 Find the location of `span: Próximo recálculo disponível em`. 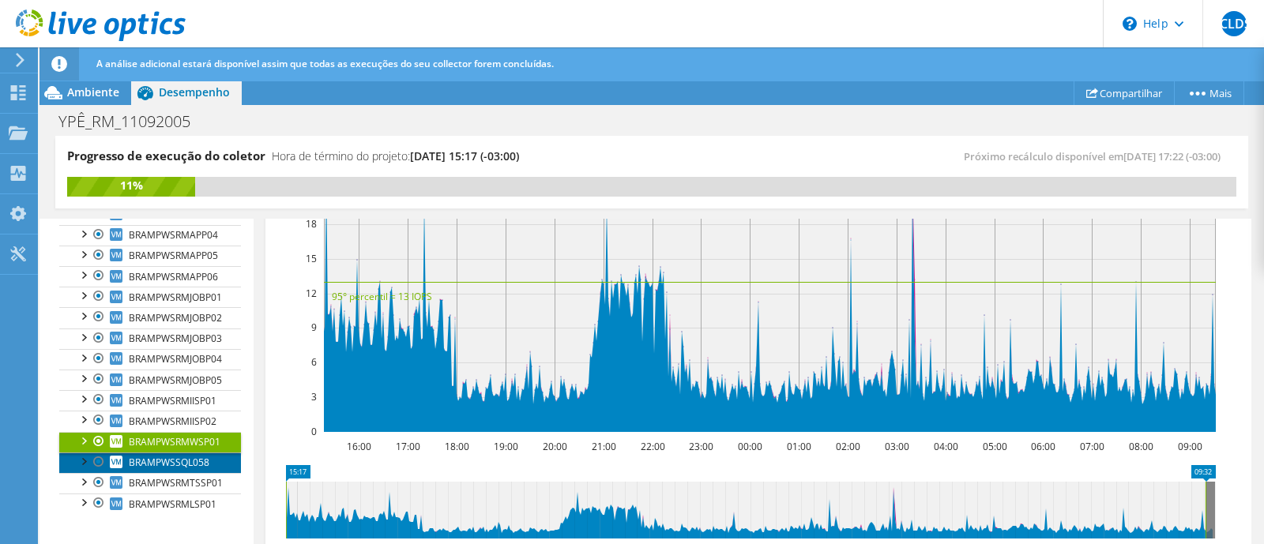

span: Próximo recálculo disponível em is located at coordinates (1096, 156).